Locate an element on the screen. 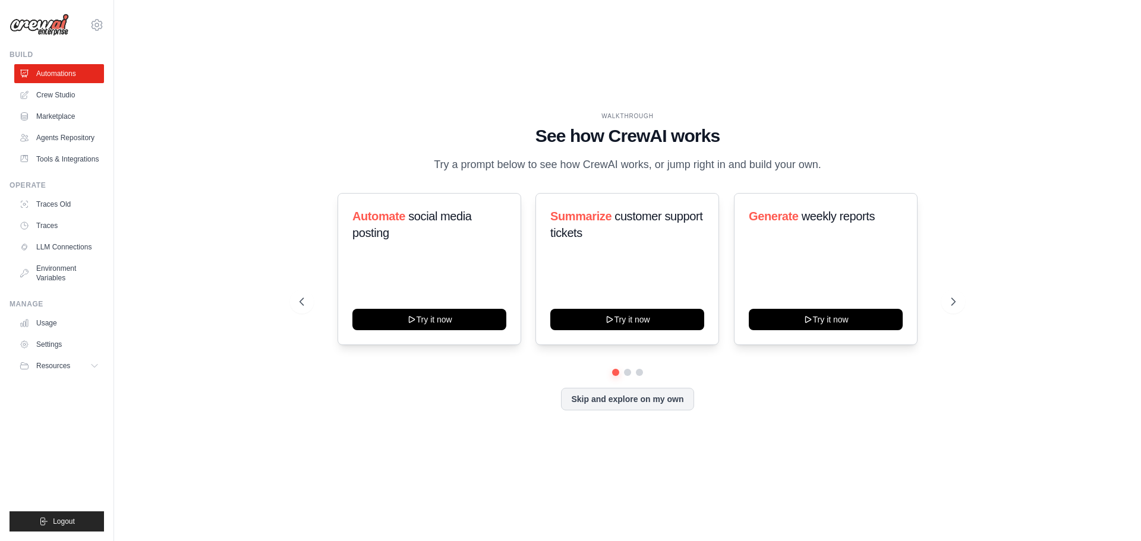  div: WALKTHROUGH is located at coordinates (628, 116).